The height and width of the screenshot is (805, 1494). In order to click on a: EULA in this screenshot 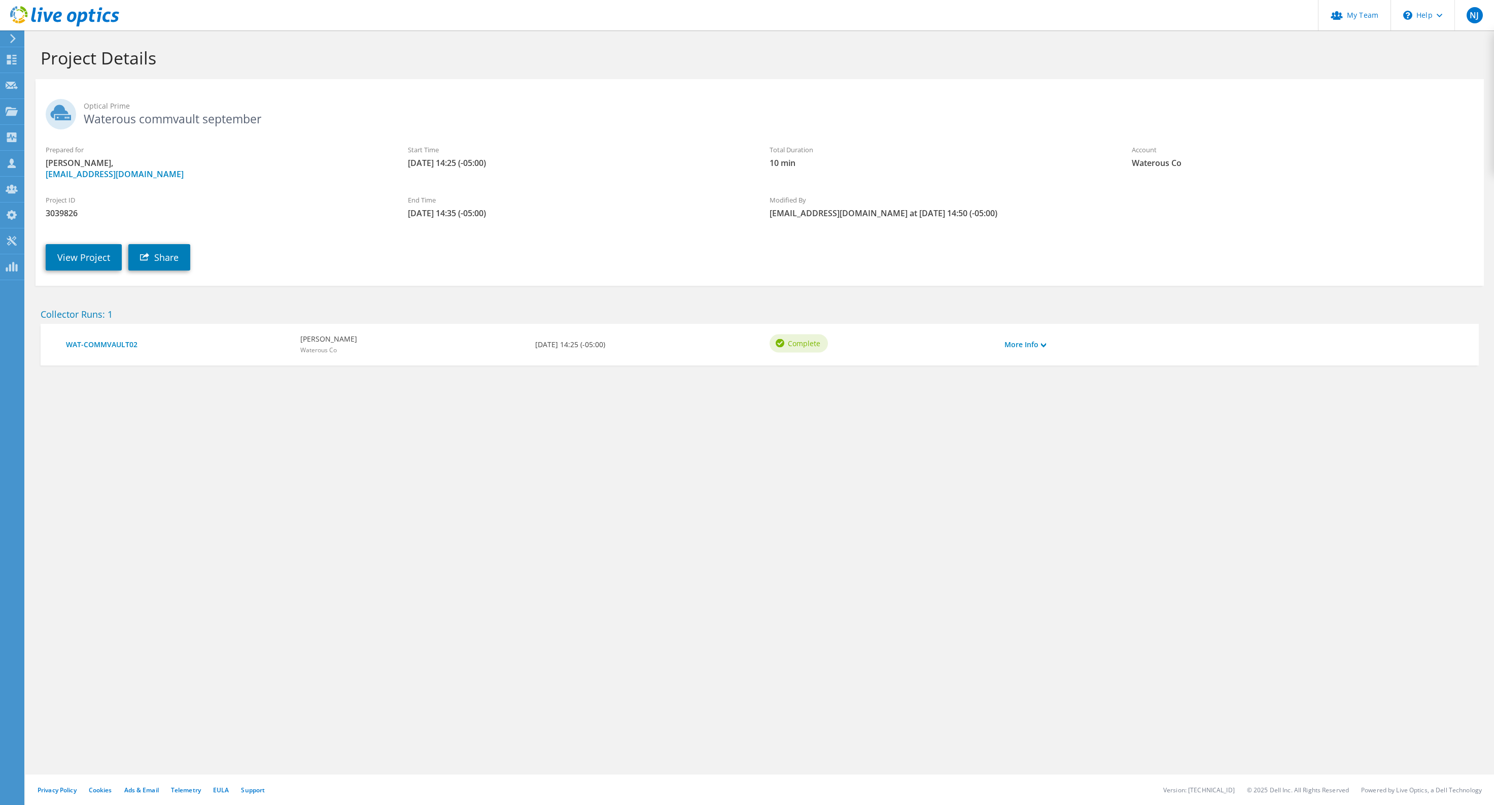, I will do `click(221, 790)`.